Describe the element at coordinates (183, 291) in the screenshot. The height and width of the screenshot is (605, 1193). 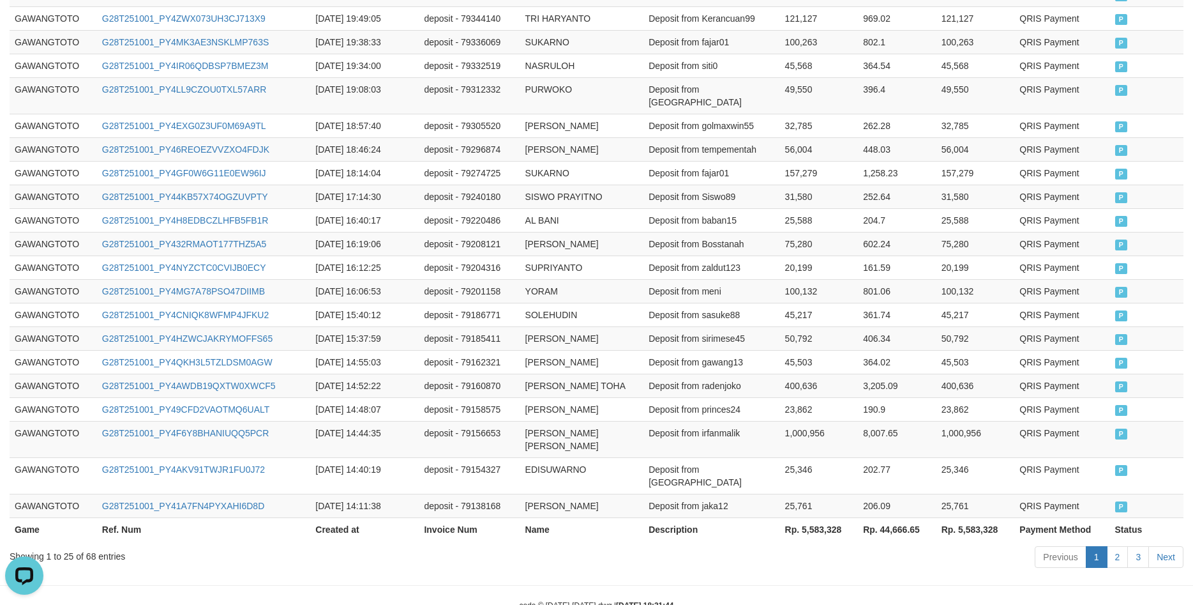
I see `a: G28T251001_PY4MG7A78PSO47DIIMB` at that location.